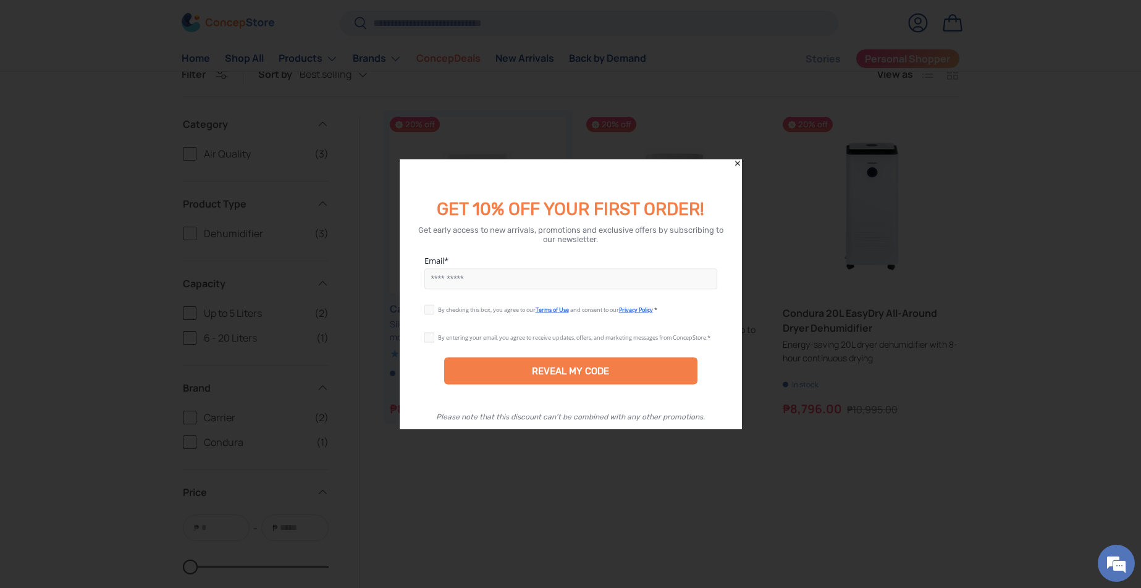 Image resolution: width=1141 pixels, height=588 pixels. I want to click on label: Email, so click(571, 261).